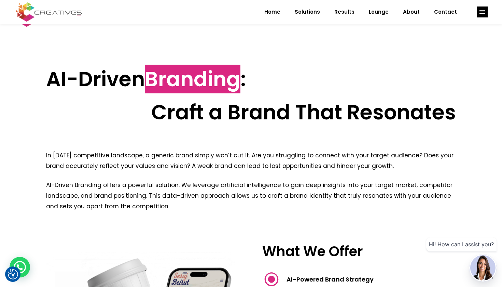  What do you see at coordinates (359, 251) in the screenshot?
I see `h3: What We Offer` at bounding box center [359, 251].